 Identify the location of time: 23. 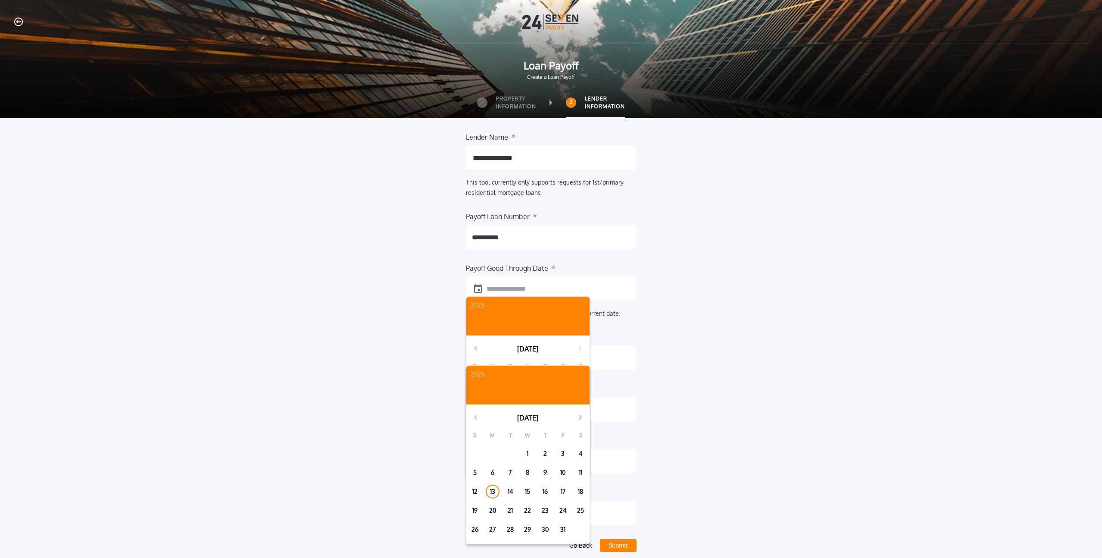
(545, 510).